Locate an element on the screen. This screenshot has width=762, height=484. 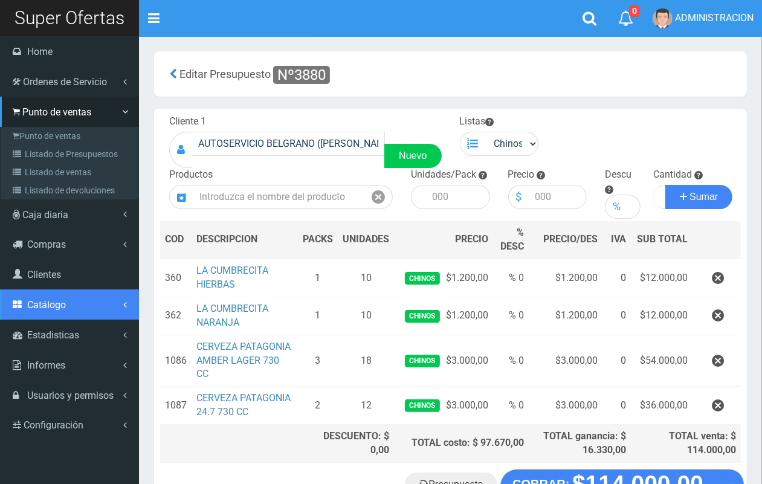
span: PRECIO is located at coordinates (471, 239).